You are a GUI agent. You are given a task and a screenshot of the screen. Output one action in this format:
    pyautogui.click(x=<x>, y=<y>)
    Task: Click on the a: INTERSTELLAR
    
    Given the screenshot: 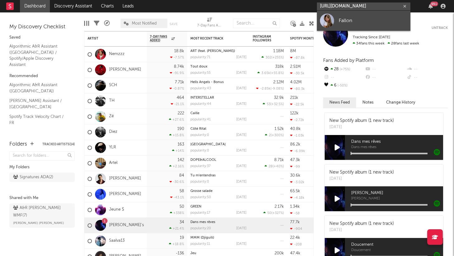 What is the action you would take?
    pyautogui.click(x=202, y=98)
    